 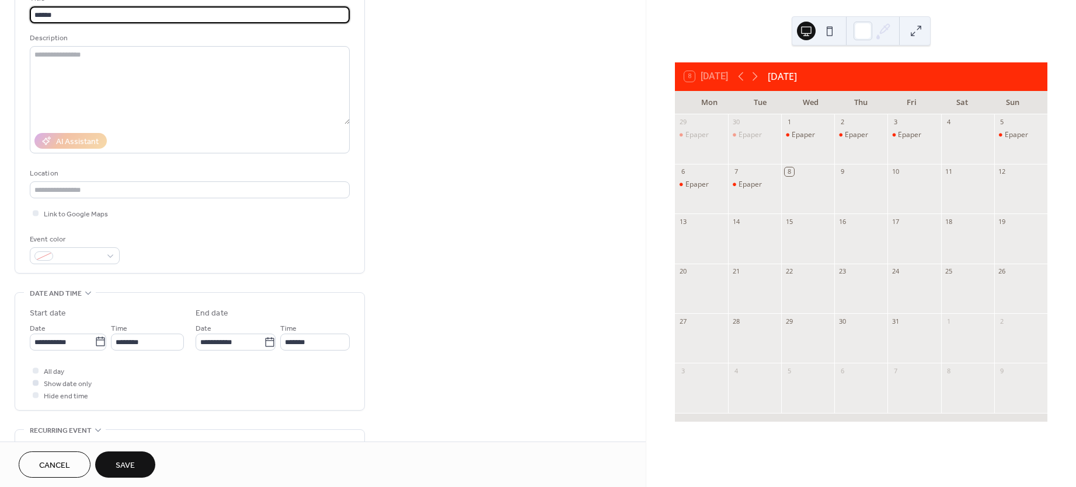 I want to click on div: 13, so click(x=682, y=221).